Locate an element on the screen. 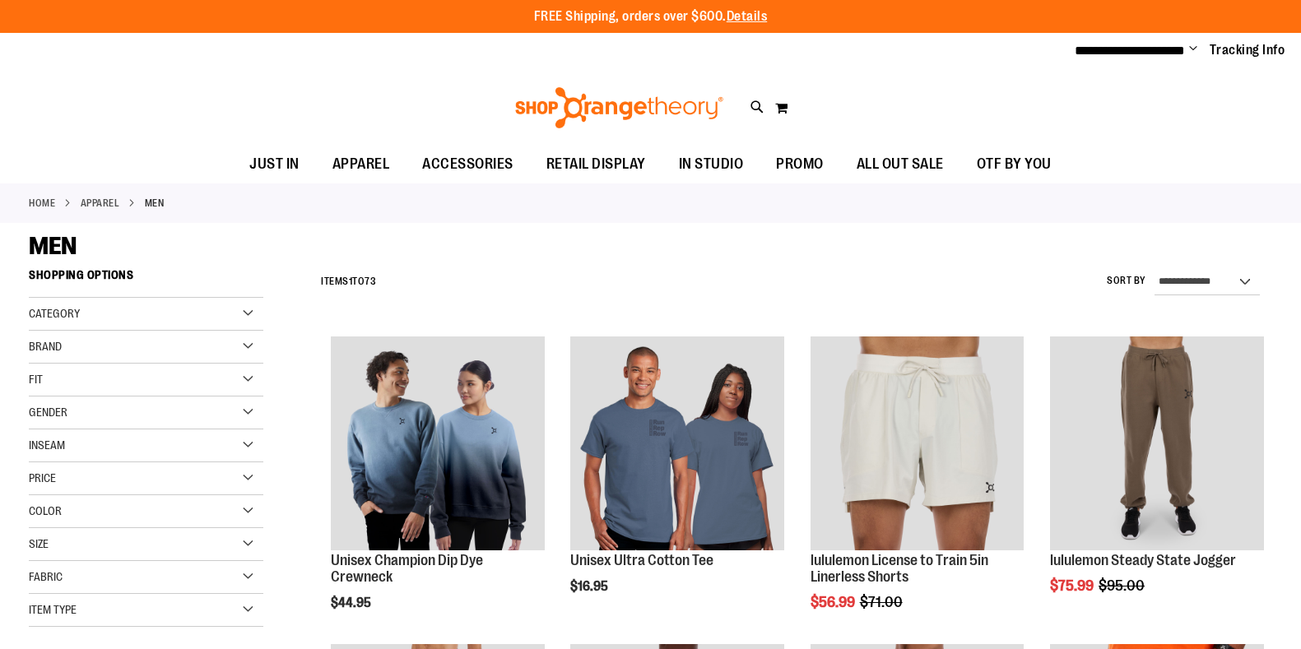 The width and height of the screenshot is (1301, 649). span: MEN is located at coordinates (53, 246).